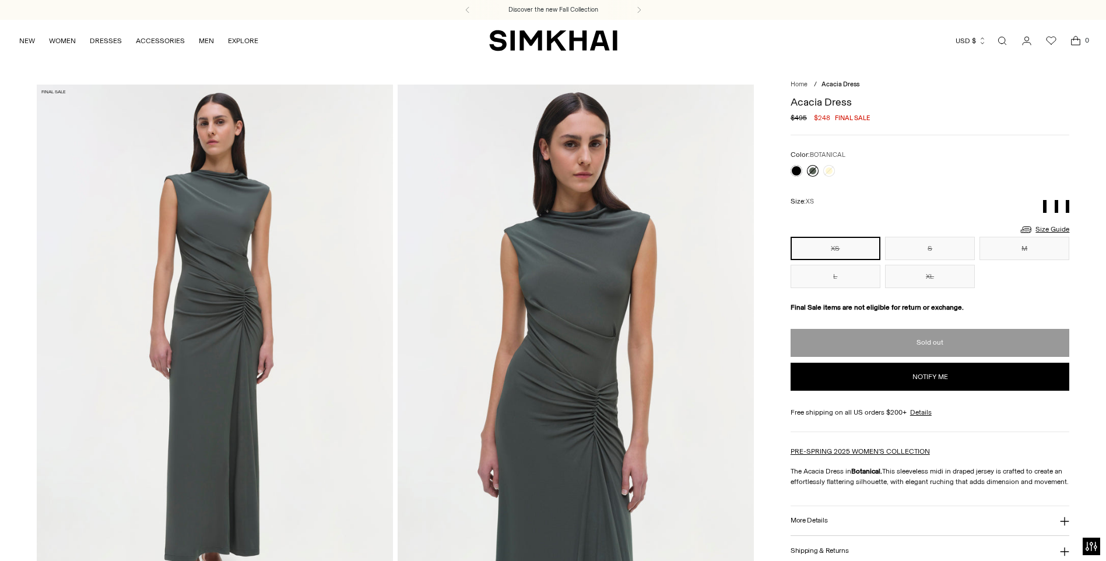 The width and height of the screenshot is (1106, 561). Describe the element at coordinates (822, 118) in the screenshot. I see `span: $248` at that location.